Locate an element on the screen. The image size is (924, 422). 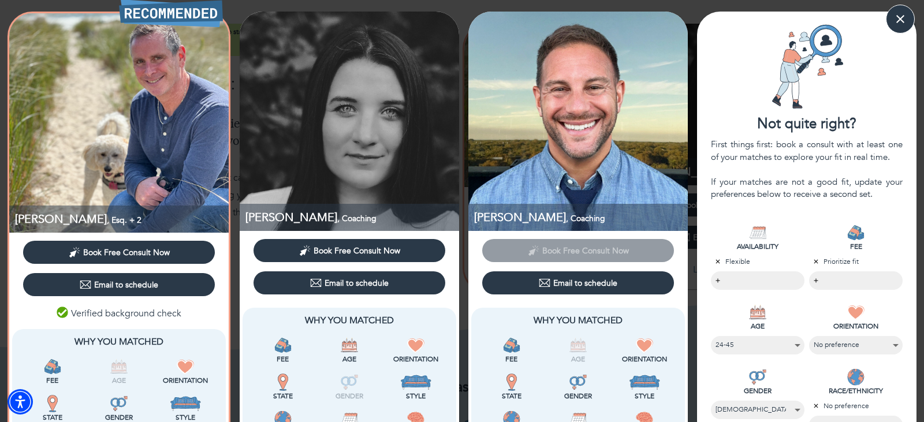
p: Esq., Coaching, Certified Professional Coach is located at coordinates (122, 219).